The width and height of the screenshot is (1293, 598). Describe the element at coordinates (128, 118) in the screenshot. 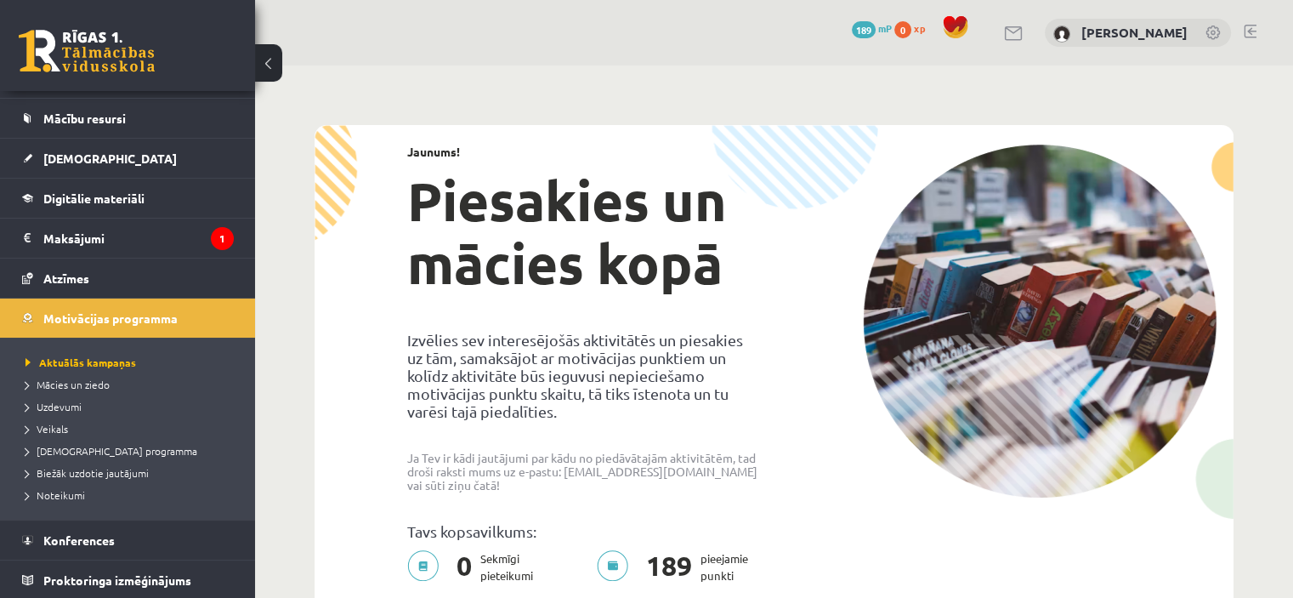

I see `a: Mācību resursi` at that location.